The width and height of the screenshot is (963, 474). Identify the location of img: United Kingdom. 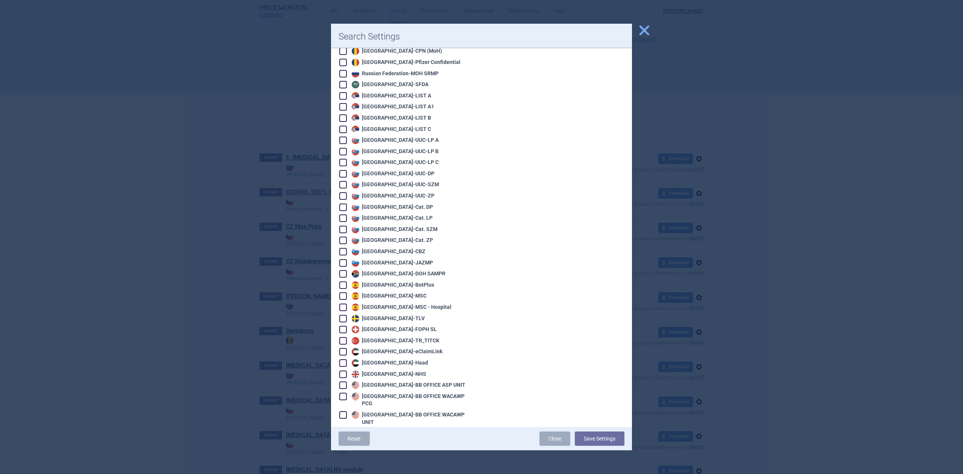
(356, 374).